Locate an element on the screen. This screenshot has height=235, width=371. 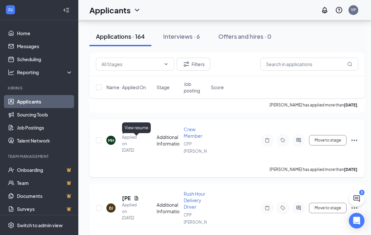
a: SurveysCrown is located at coordinates (45, 209).